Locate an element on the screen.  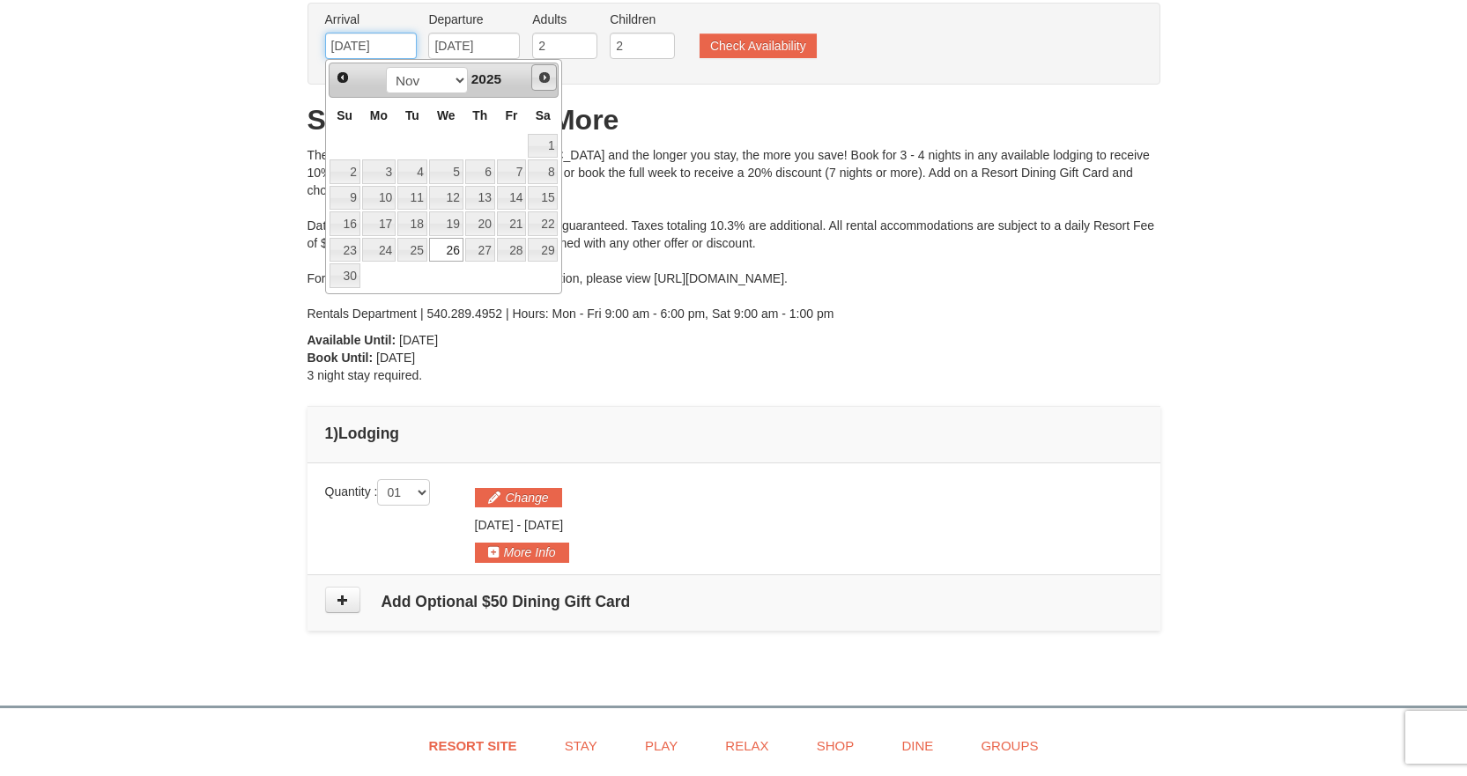
a: Groups is located at coordinates (1009, 745).